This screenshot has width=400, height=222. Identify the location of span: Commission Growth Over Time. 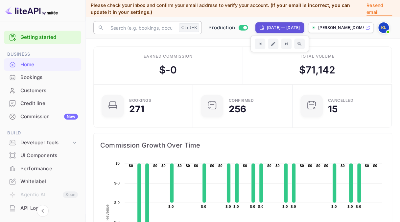
(243, 145).